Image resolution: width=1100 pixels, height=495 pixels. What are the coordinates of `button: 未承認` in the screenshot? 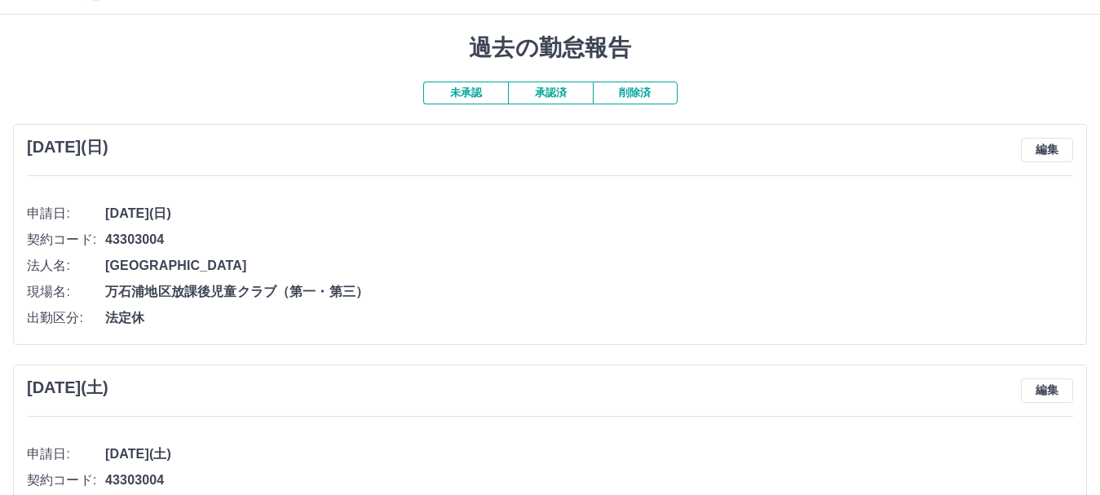 It's located at (466, 93).